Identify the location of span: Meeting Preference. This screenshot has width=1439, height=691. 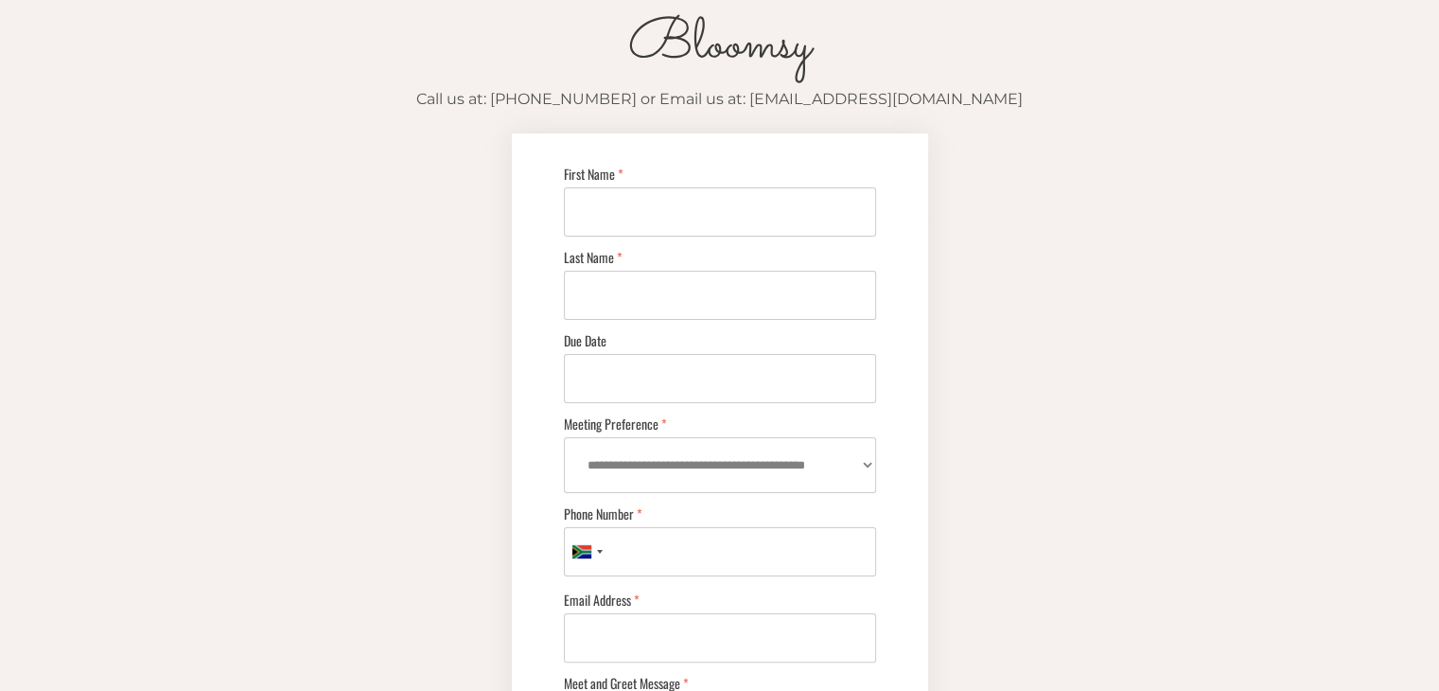
(720, 424).